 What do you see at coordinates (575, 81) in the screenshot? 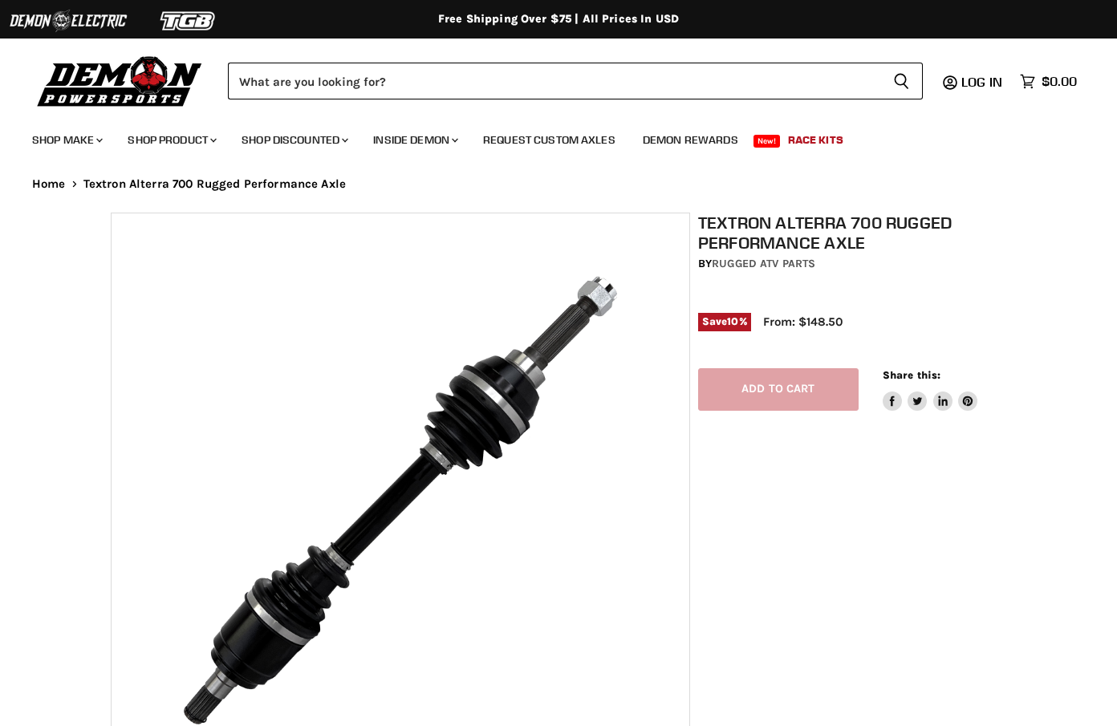
I see `form: Product` at bounding box center [575, 81].